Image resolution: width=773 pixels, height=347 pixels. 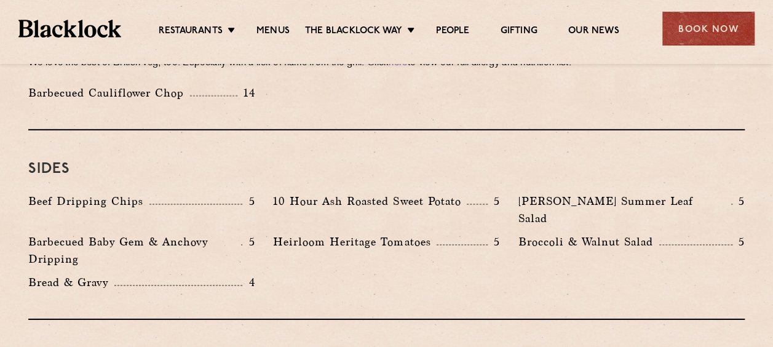 What do you see at coordinates (453, 32) in the screenshot?
I see `a: People` at bounding box center [453, 32].